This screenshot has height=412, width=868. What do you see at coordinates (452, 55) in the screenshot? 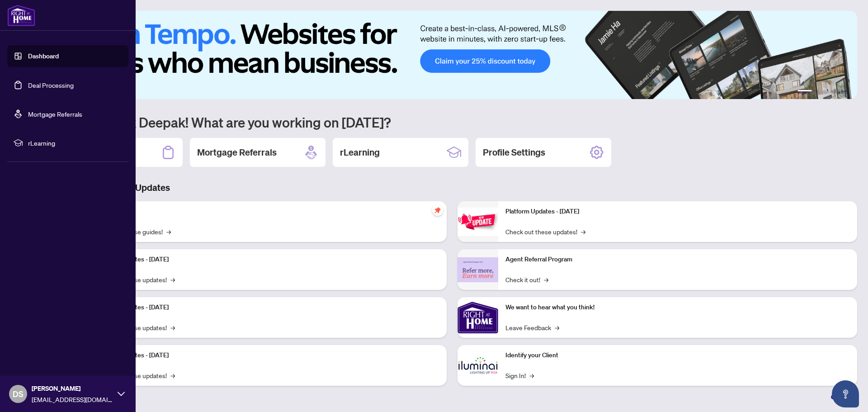
I see `img: Slide 0` at bounding box center [452, 55].